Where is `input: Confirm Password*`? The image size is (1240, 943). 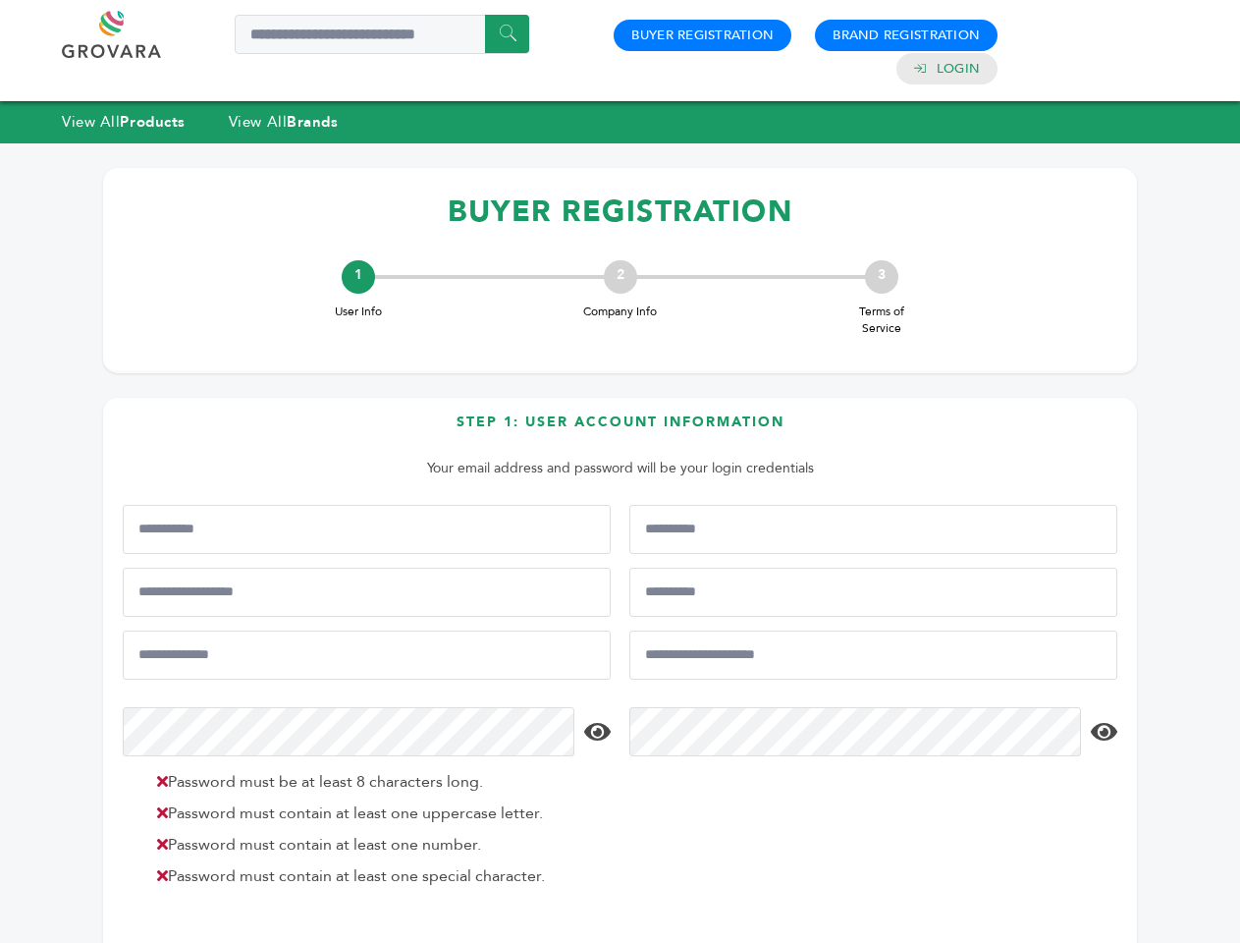 input: Confirm Password* is located at coordinates (855, 732).